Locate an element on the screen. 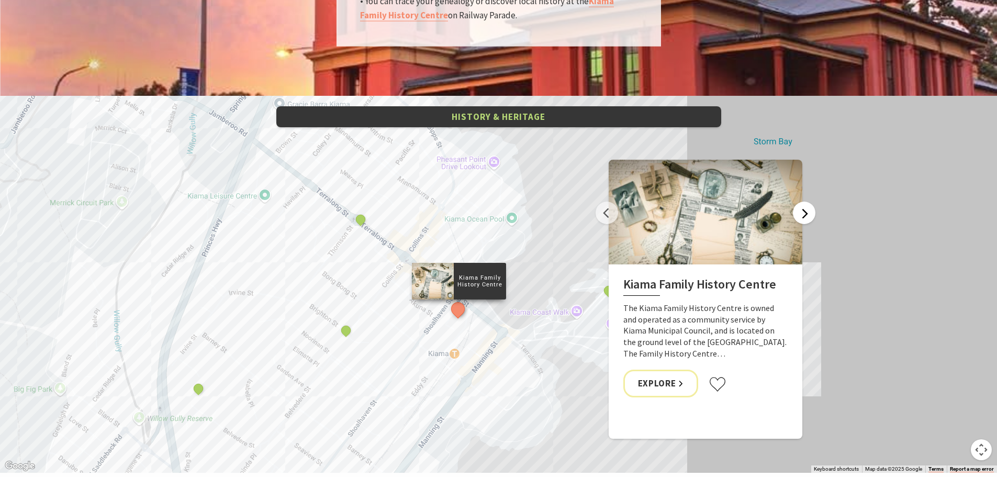  button: Map camera controls is located at coordinates (981, 450).